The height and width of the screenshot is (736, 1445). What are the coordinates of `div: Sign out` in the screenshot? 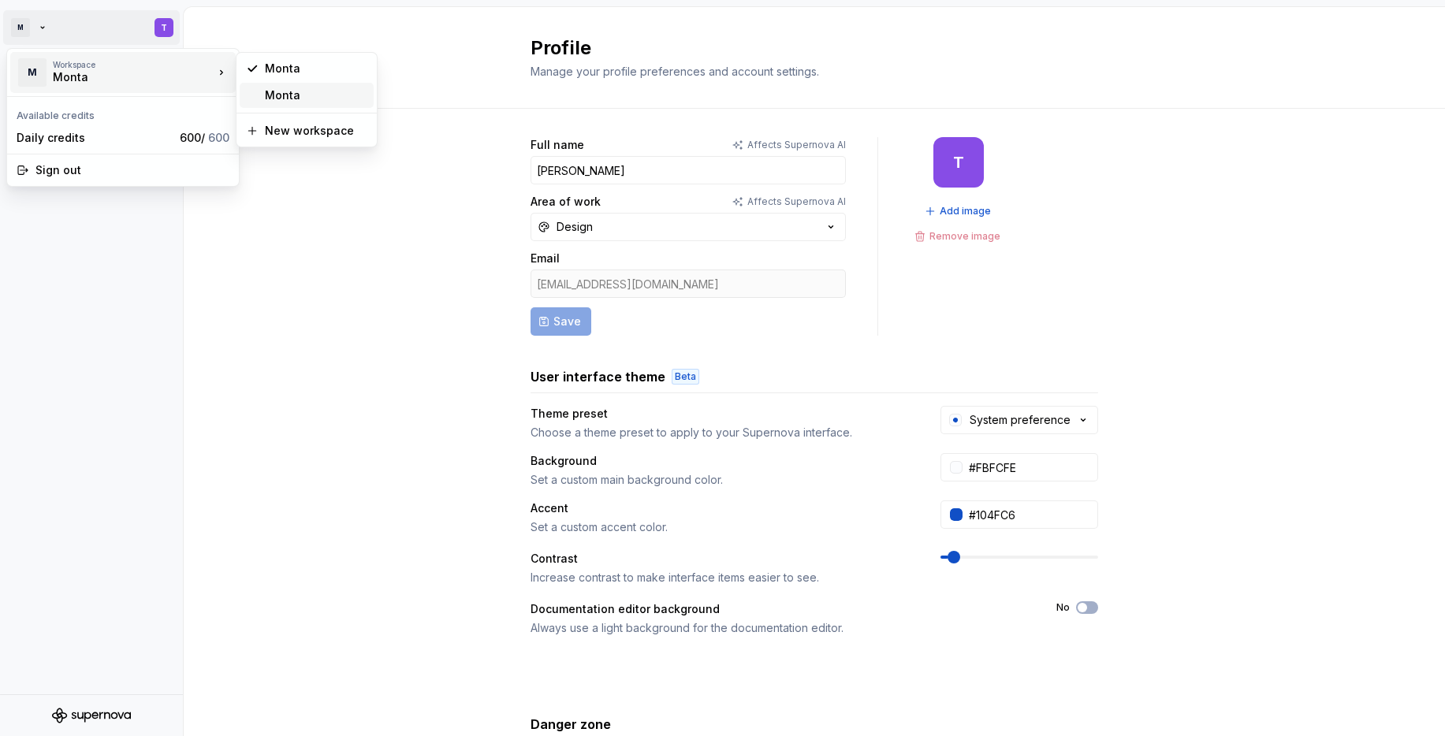 It's located at (132, 170).